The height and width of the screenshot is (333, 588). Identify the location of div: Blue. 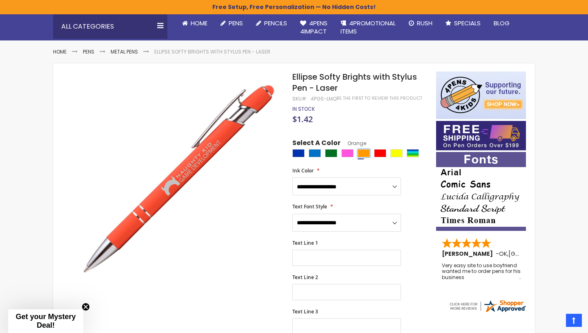
(298, 153).